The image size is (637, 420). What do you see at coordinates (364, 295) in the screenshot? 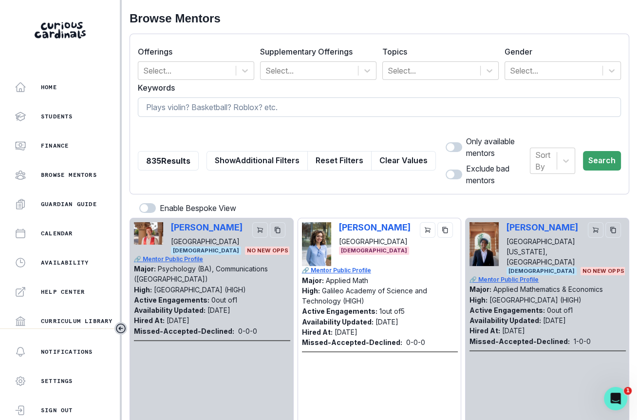
I see `p: Galileo Academy of Science and Technology (HIGH)` at bounding box center [364, 295].